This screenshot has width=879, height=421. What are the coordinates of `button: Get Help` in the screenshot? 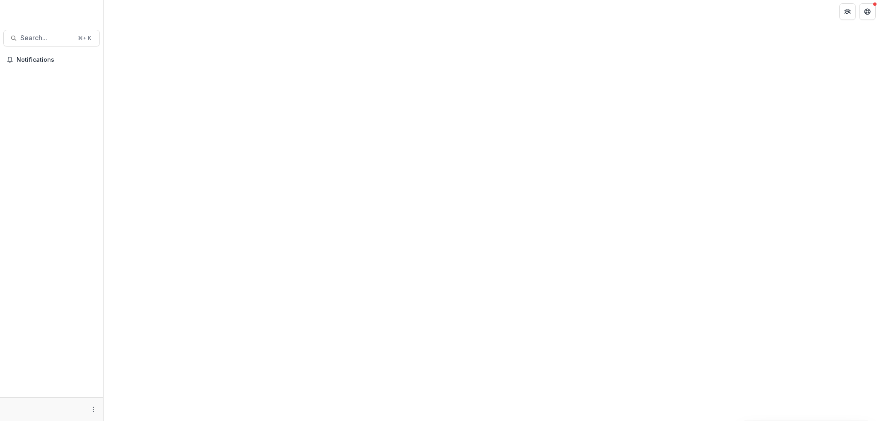 It's located at (868, 12).